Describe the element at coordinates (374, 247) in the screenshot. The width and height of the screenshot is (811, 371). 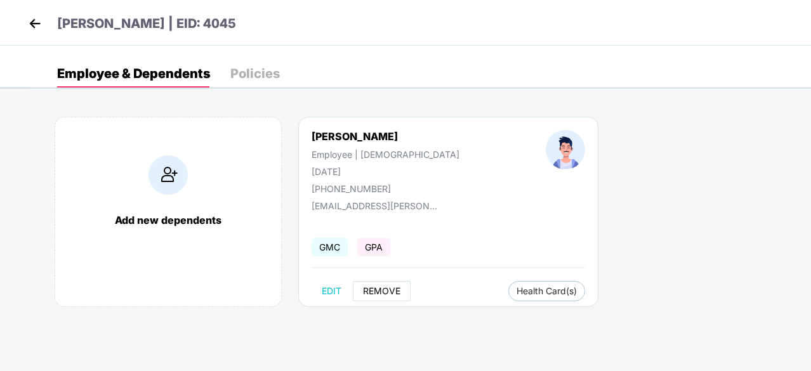
I see `span: GPA` at that location.